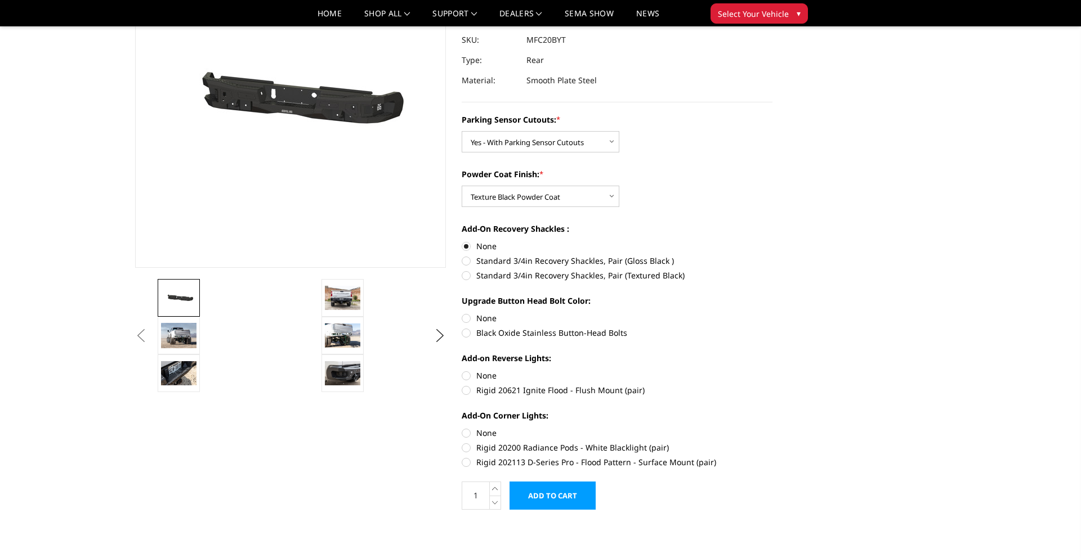  I want to click on label: Standard 3/4in Recovery Shackles, Pair (Gloss Black ), so click(617, 261).